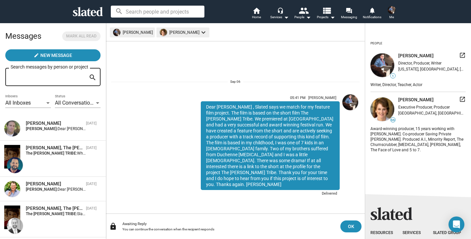  What do you see at coordinates (15, 226) in the screenshot?
I see `img: Matthew Helderman` at bounding box center [15, 226].